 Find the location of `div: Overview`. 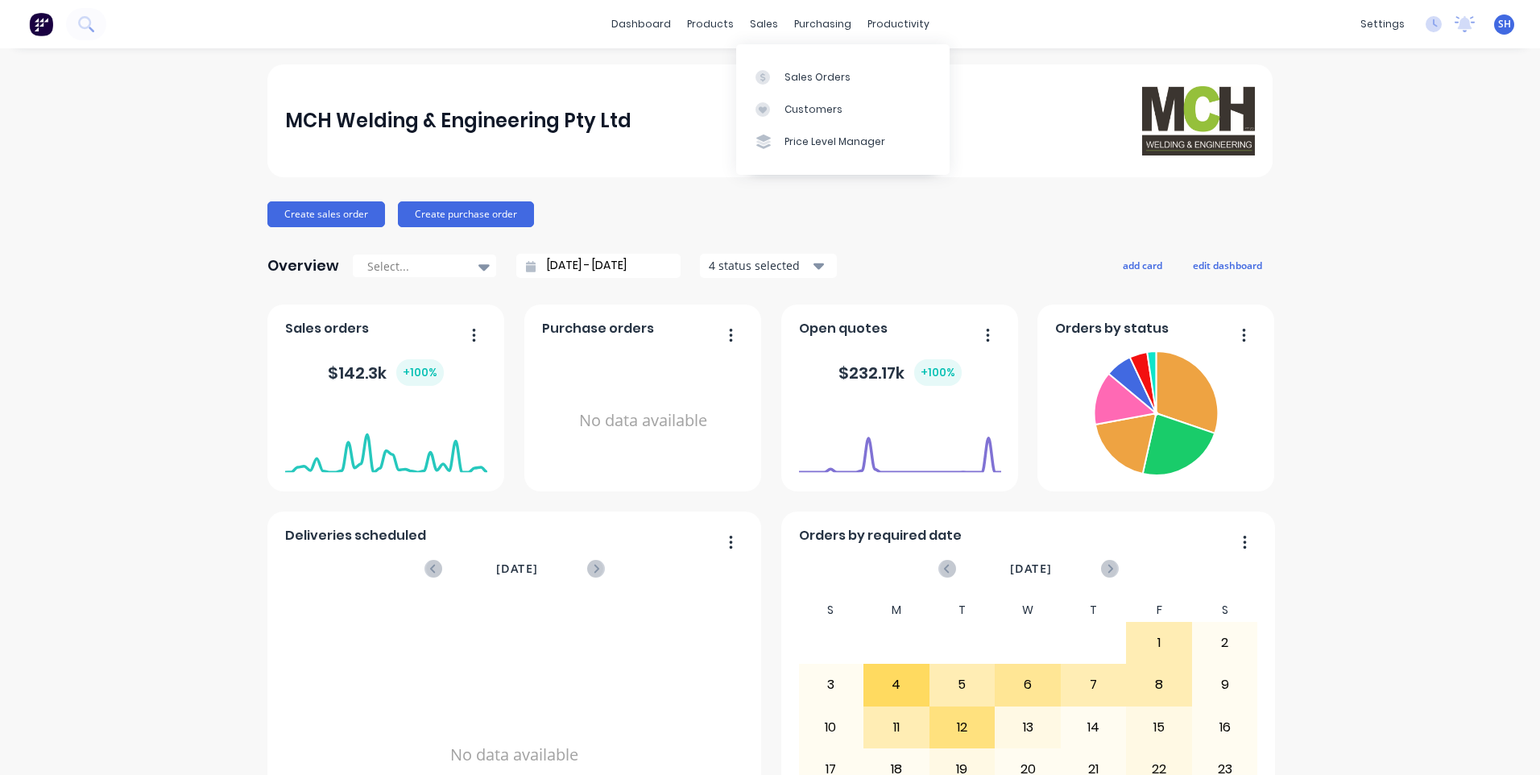

div: Overview is located at coordinates (303, 266).